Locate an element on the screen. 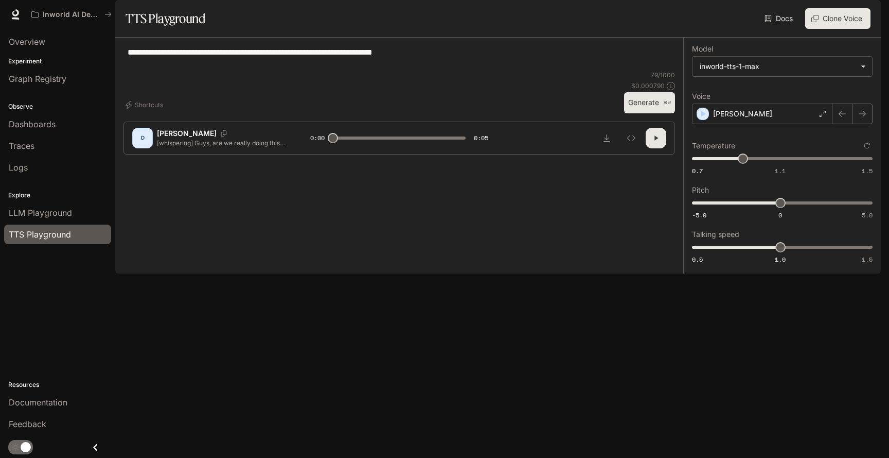 The image size is (889, 458). p: Pitch is located at coordinates (701, 190).